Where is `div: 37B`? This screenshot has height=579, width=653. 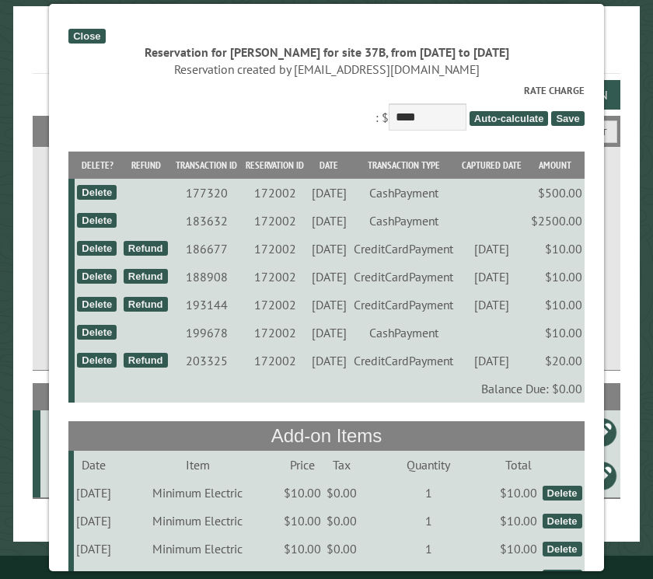 div: 37B is located at coordinates (65, 432).